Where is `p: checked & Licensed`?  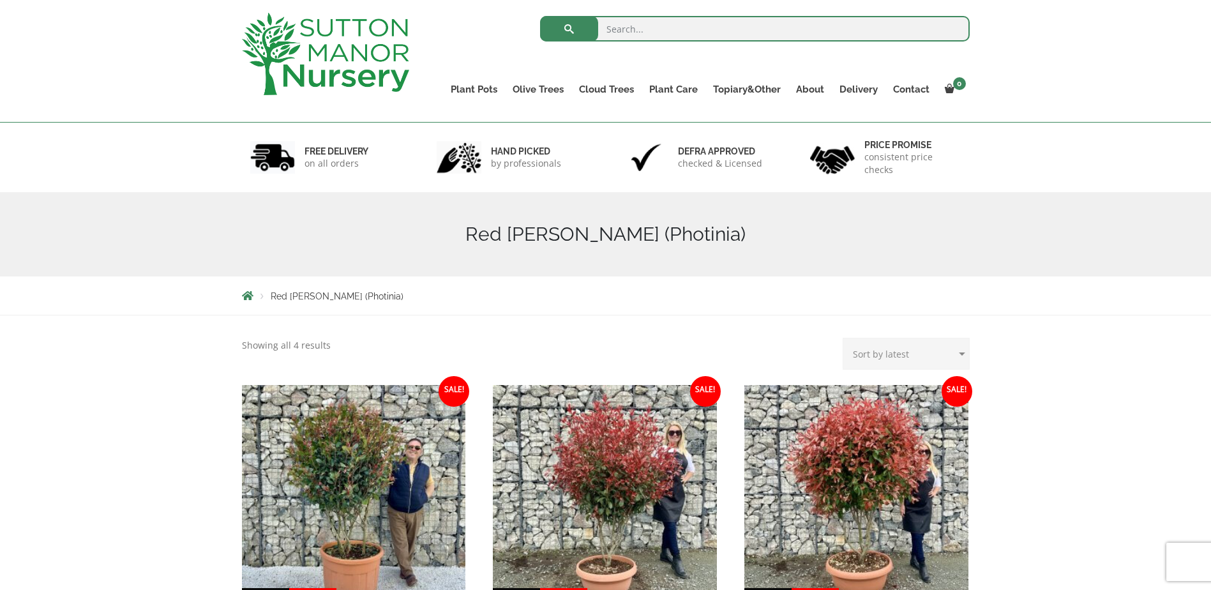 p: checked & Licensed is located at coordinates (720, 163).